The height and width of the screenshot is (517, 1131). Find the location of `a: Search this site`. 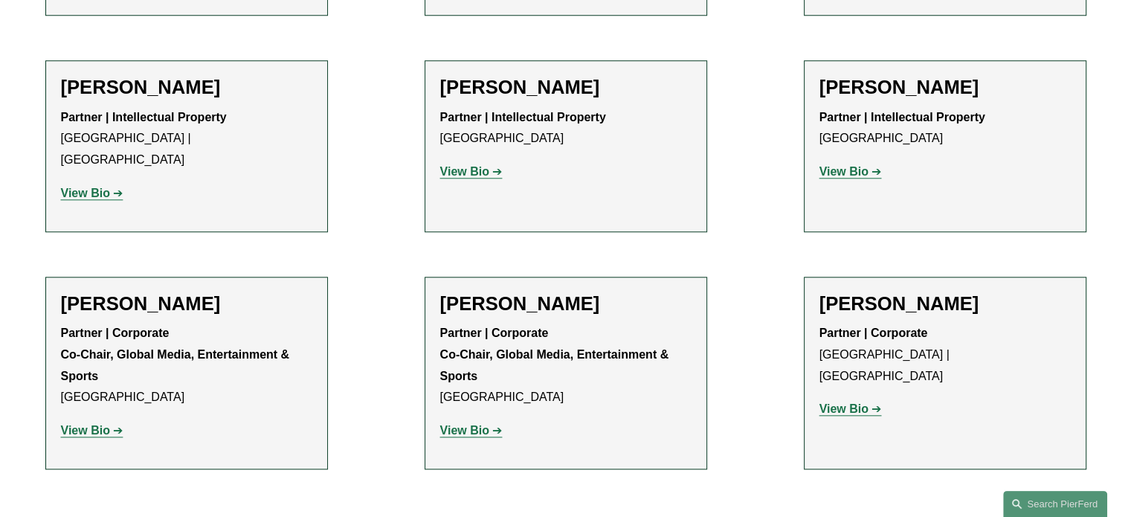

a: Search this site is located at coordinates (1055, 503).